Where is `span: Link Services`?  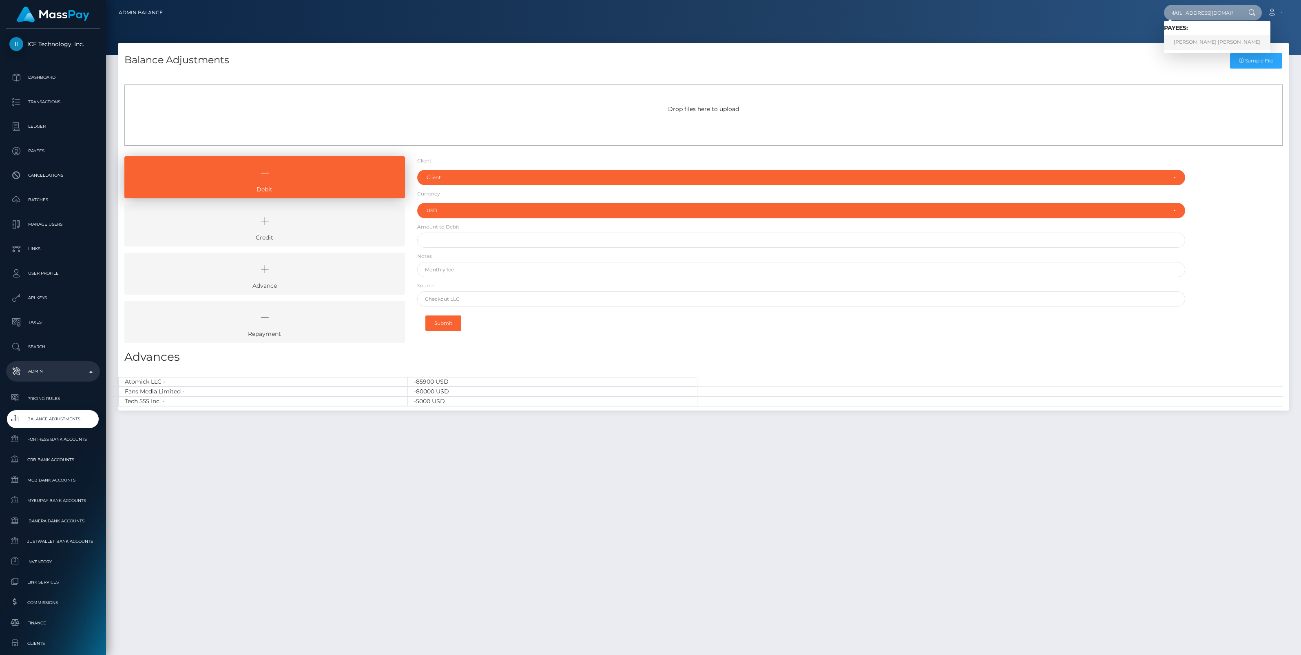
span: Link Services is located at coordinates (53, 582).